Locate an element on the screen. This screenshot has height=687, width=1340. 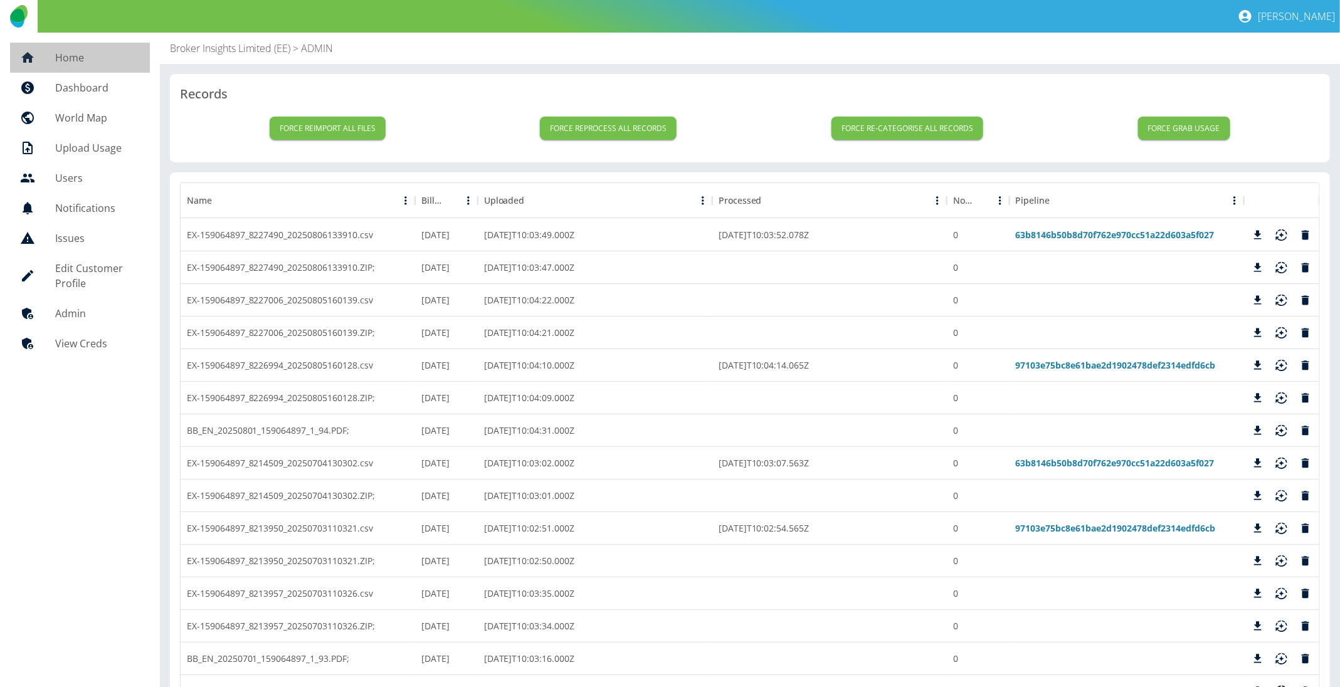
div: Name is located at coordinates (199, 201).